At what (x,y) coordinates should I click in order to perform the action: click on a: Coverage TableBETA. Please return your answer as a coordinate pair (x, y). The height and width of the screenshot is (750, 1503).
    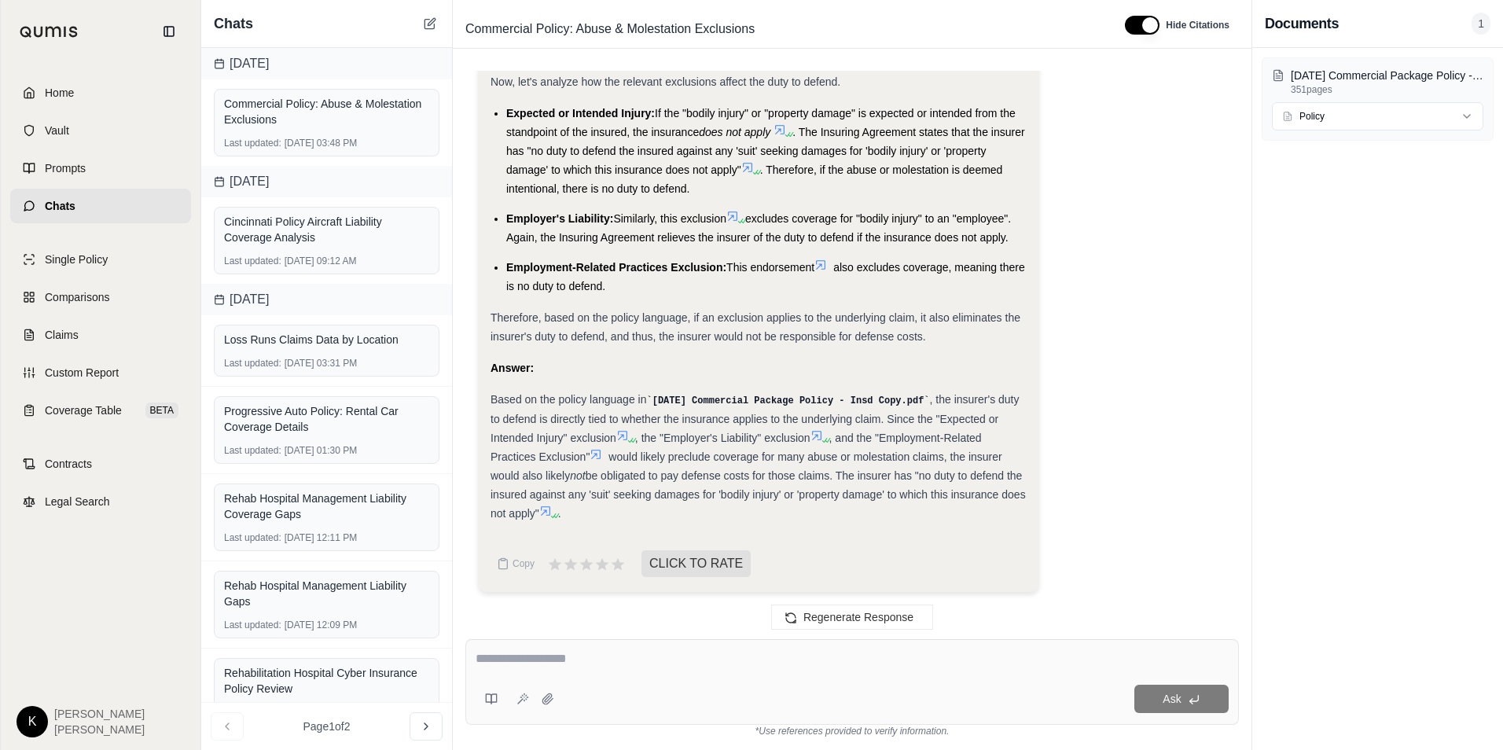
    Looking at the image, I should click on (101, 410).